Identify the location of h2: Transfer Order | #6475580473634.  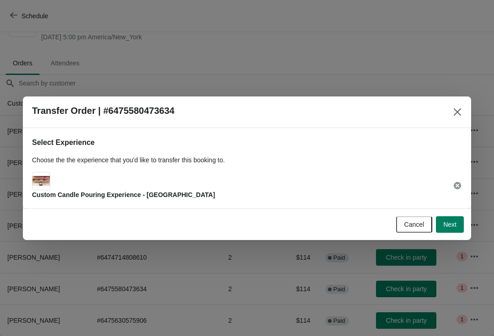
(103, 111).